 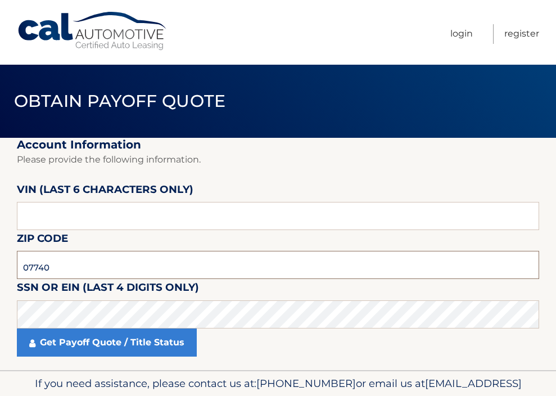 What do you see at coordinates (42, 240) in the screenshot?
I see `label: Zip Code` at bounding box center [42, 240].